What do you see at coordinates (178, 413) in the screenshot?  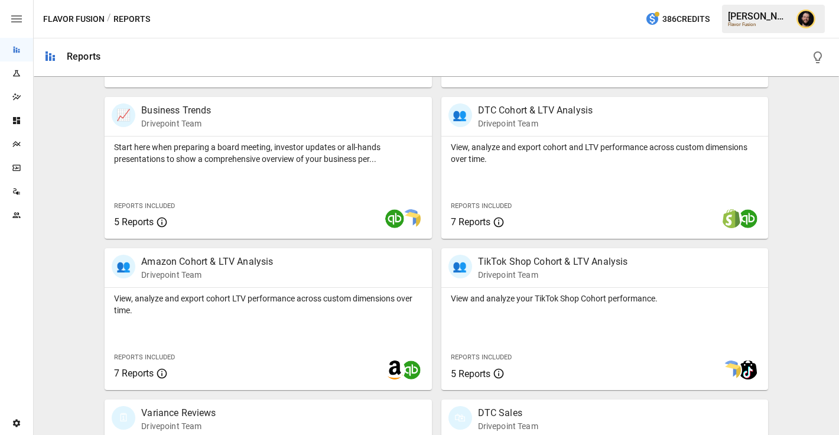 I see `p: Variance Reviews` at bounding box center [178, 413].